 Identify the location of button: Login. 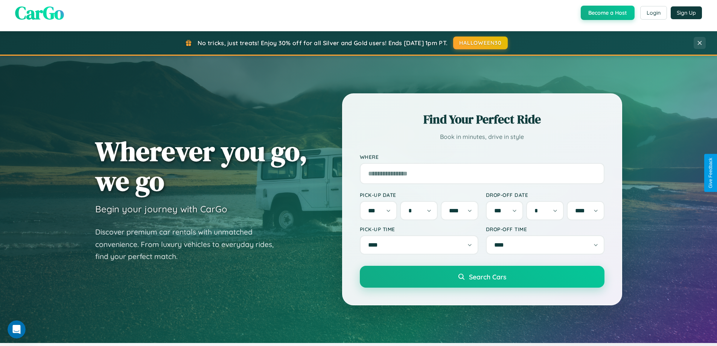
(653, 13).